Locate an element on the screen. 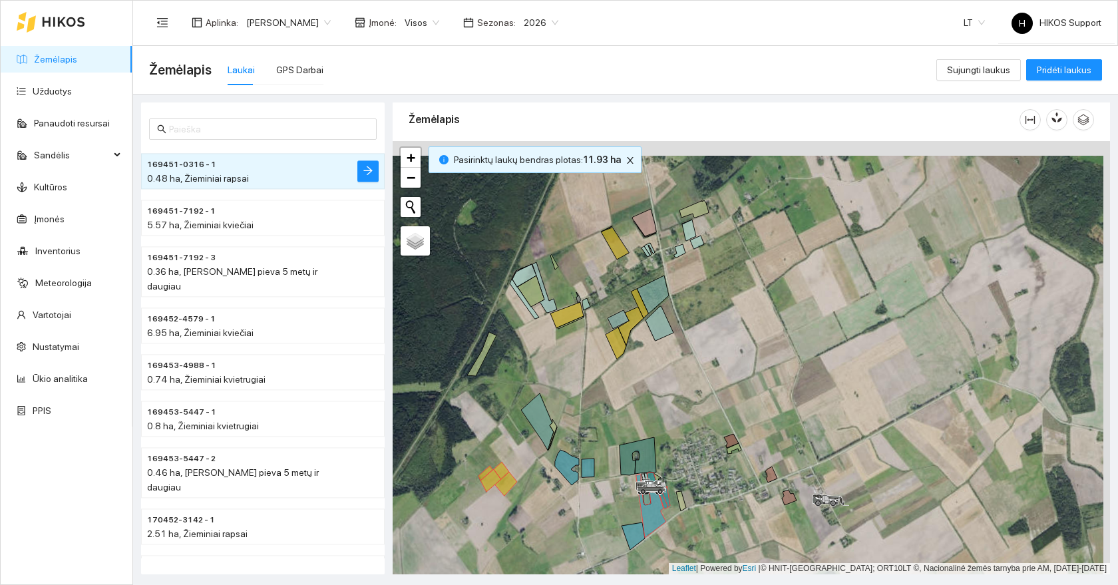  span: 169451-0316 - 1 is located at coordinates (182, 165).